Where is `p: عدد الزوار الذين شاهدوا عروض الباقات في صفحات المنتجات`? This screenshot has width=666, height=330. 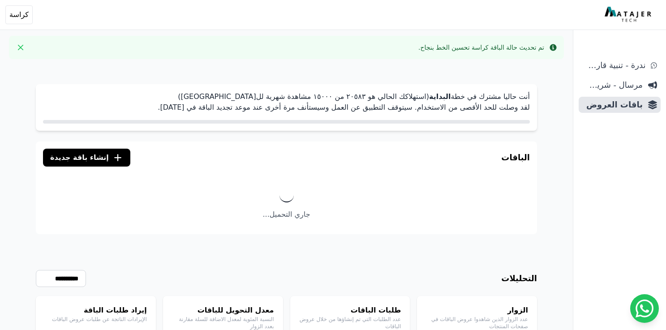 p: عدد الزوار الذين شاهدوا عروض الباقات في صفحات المنتجات is located at coordinates (477, 323).